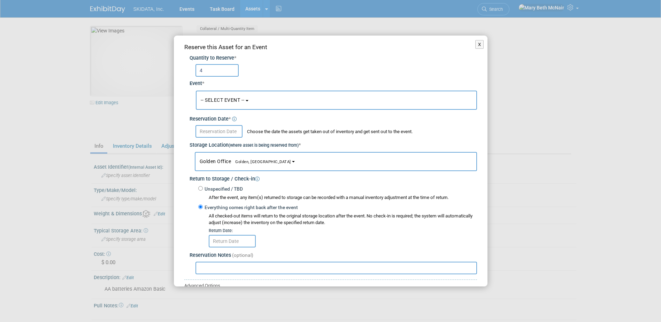  Describe the element at coordinates (223, 100) in the screenshot. I see `span: -- SELECT EVENT --` at that location.